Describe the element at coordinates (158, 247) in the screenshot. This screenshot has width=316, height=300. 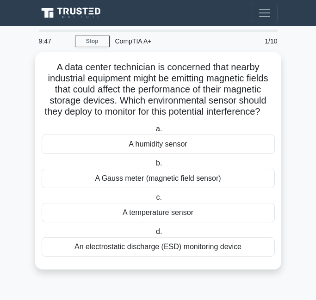
I see `div: An electrostatic discharge (ESD) monitoring device` at that location.